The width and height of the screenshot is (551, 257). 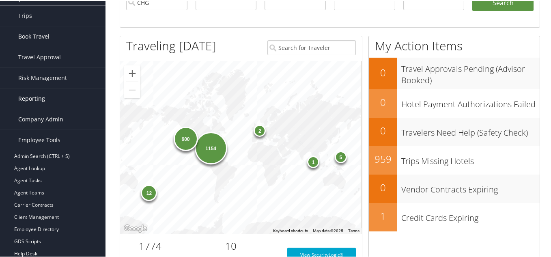 What do you see at coordinates (32, 98) in the screenshot?
I see `span: Reporting` at bounding box center [32, 98].